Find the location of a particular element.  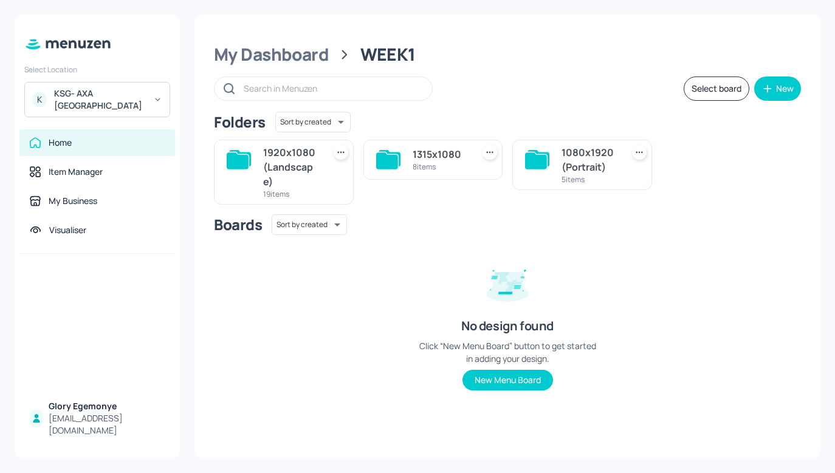

div: My Dashboard is located at coordinates (271, 55).